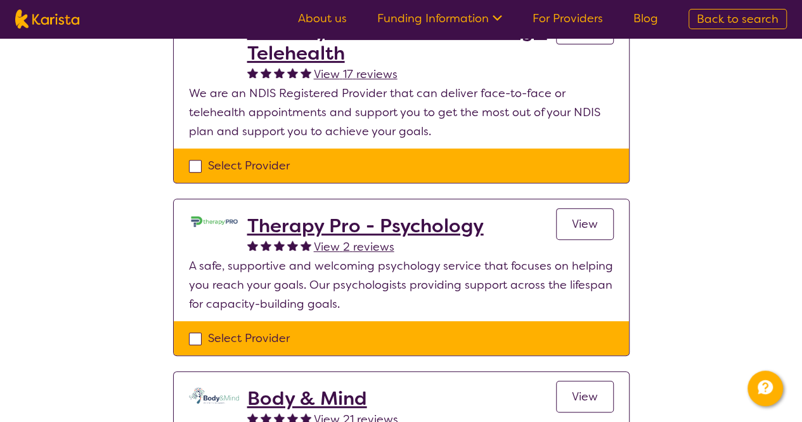 This screenshot has width=802, height=422. What do you see at coordinates (738, 19) in the screenshot?
I see `span: Back to search` at bounding box center [738, 19].